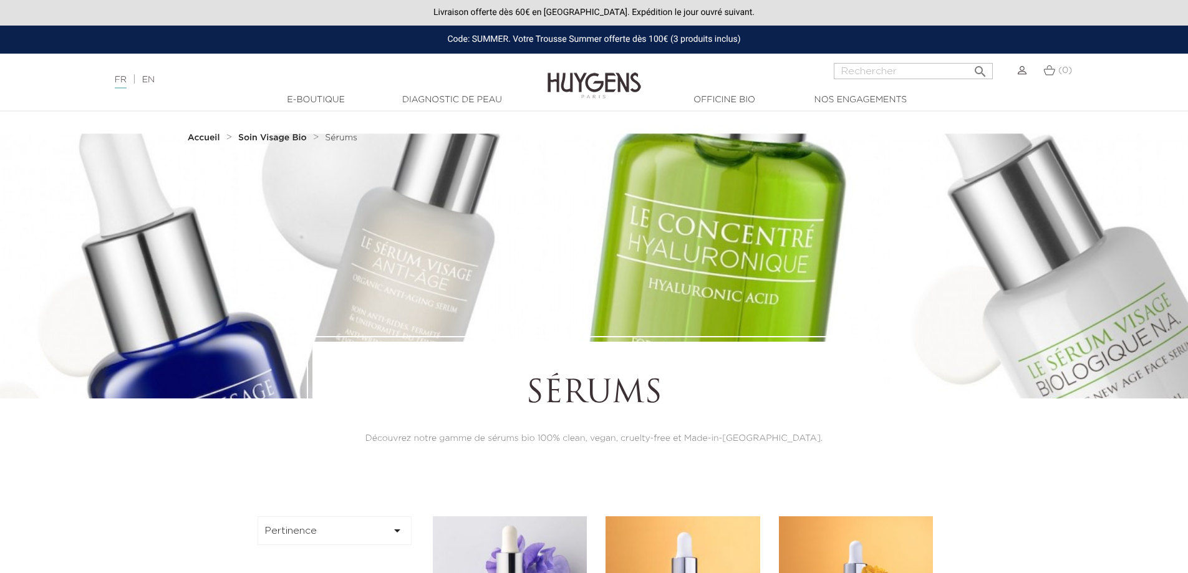  What do you see at coordinates (148, 80) in the screenshot?
I see `a: EN` at bounding box center [148, 80].